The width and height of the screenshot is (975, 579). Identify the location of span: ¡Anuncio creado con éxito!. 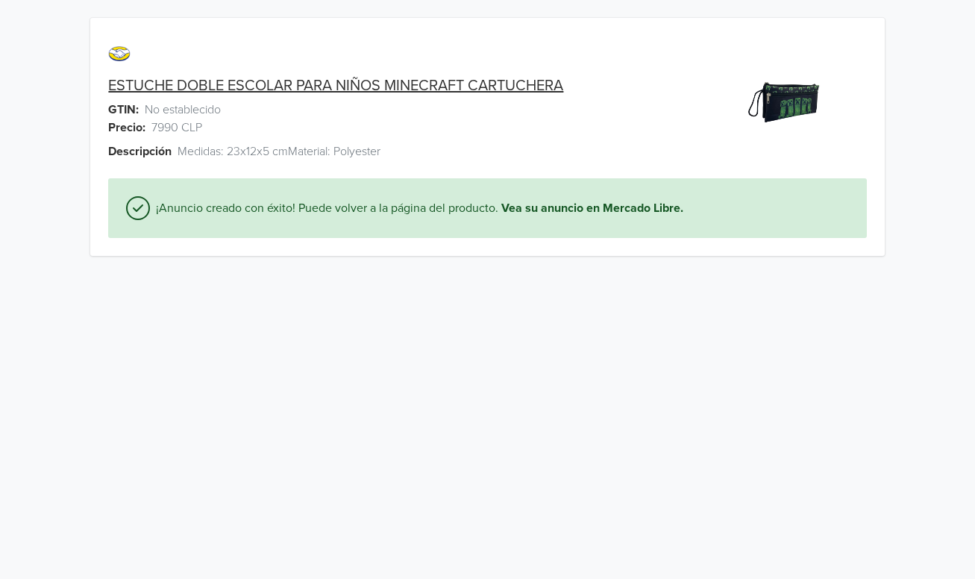
(224, 208).